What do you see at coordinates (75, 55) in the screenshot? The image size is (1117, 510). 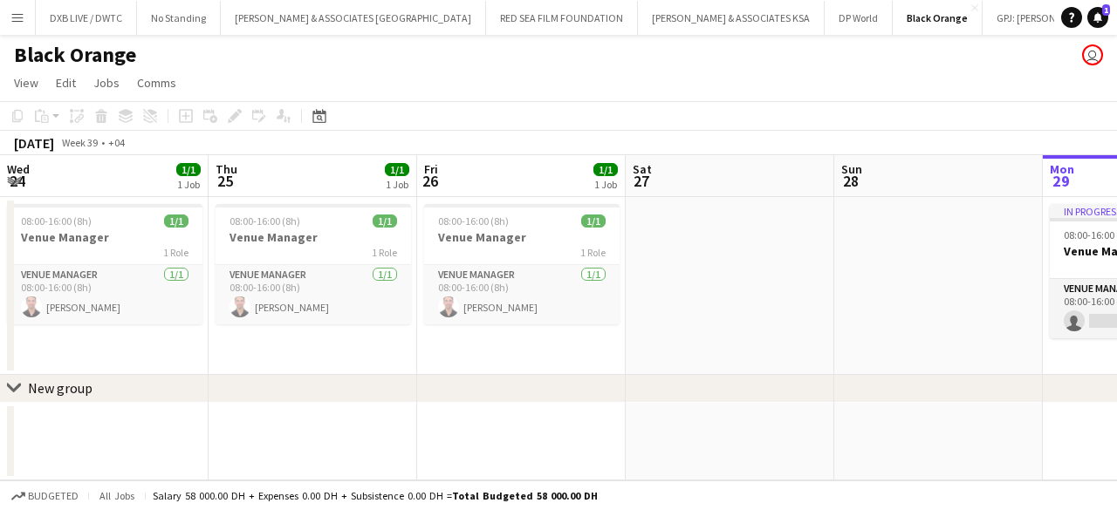 I see `h1: Black Orange` at bounding box center [75, 55].